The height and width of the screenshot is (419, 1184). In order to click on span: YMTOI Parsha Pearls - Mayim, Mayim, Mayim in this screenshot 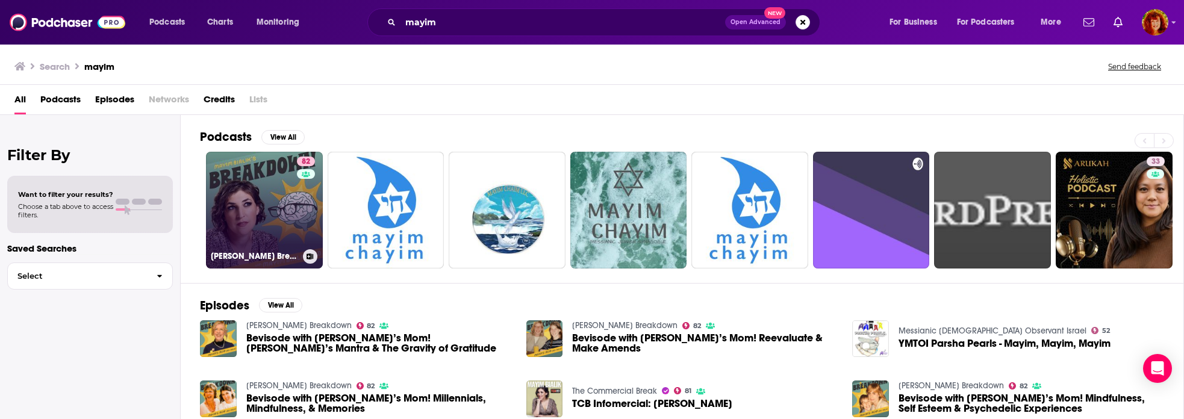, I will do `click(1005, 343)`.